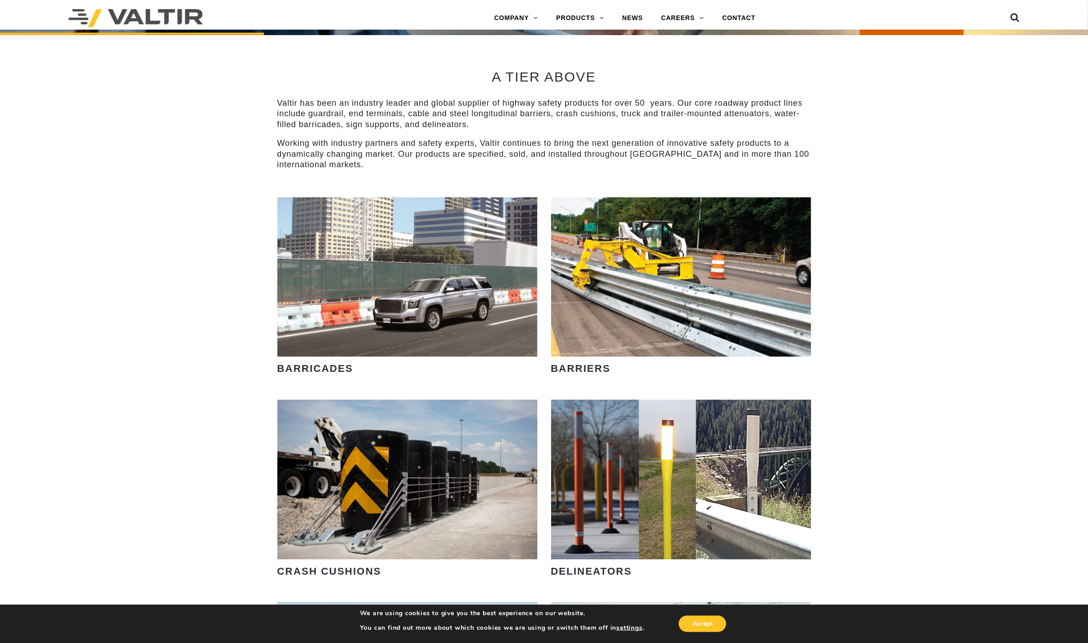  What do you see at coordinates (702, 624) in the screenshot?
I see `button: Accept` at bounding box center [702, 624].